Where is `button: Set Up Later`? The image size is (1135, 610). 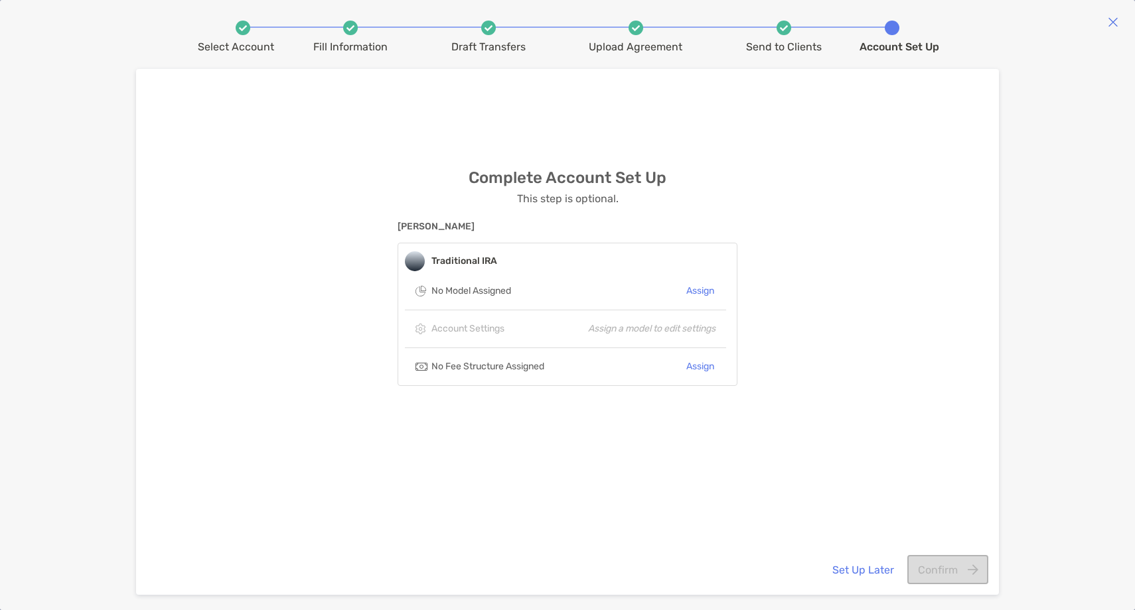
button: Set Up Later is located at coordinates (863, 570).